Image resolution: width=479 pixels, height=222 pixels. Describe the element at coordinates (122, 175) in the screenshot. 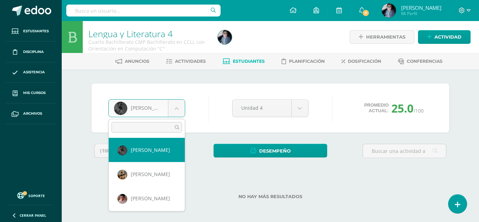

I see `img: cea04ff83ea5f6b5e5da3b078b575b88.png` at that location.